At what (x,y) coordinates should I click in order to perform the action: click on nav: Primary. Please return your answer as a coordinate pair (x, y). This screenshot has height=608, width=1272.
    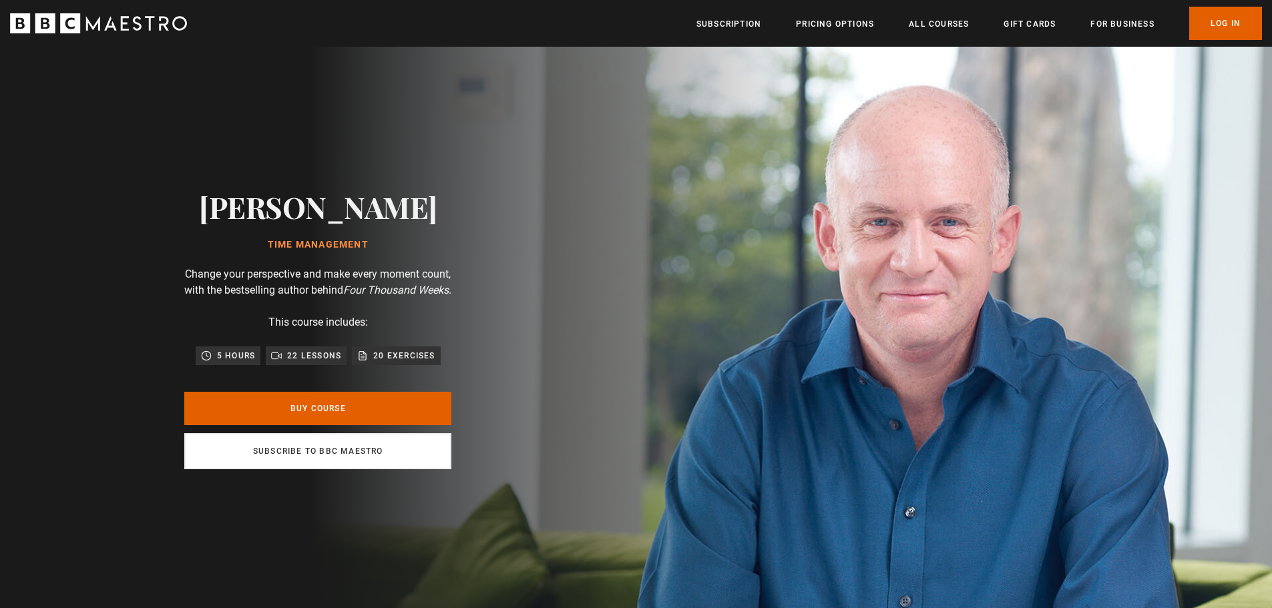
    Looking at the image, I should click on (979, 23).